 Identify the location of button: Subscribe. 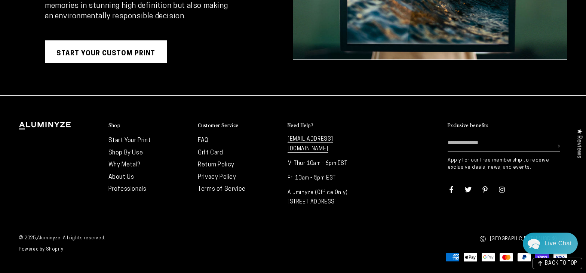
(557, 146).